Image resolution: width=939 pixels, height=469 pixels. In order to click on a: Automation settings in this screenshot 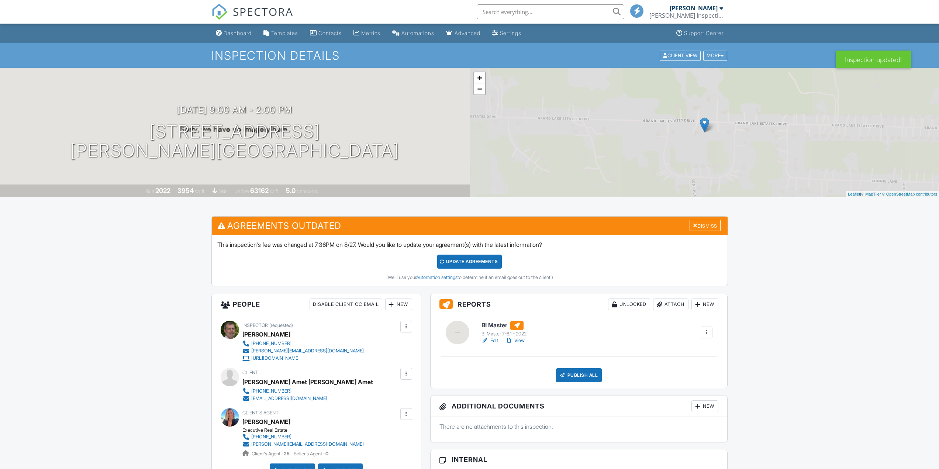, I will do `click(437, 277)`.